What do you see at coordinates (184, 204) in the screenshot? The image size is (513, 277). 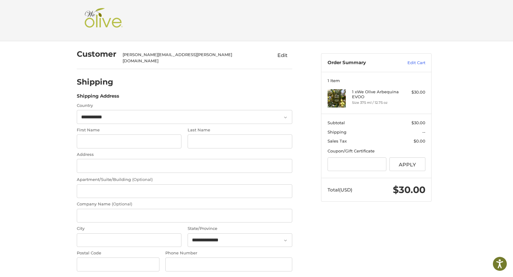 I see `label: Company Name` at bounding box center [184, 204].